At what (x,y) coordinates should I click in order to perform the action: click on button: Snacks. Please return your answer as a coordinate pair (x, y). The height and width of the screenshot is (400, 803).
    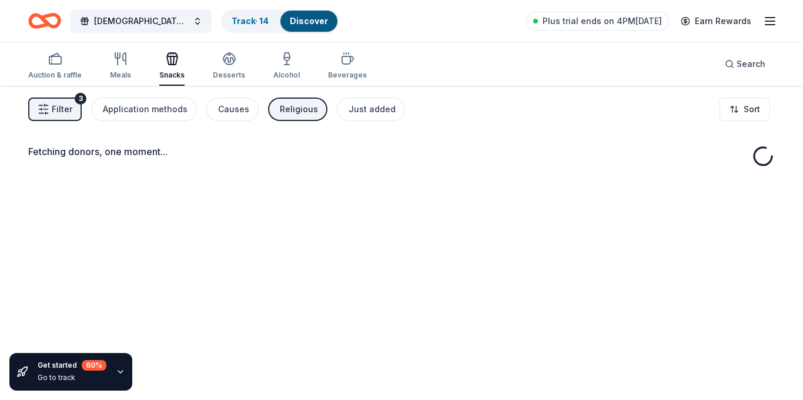
    Looking at the image, I should click on (172, 66).